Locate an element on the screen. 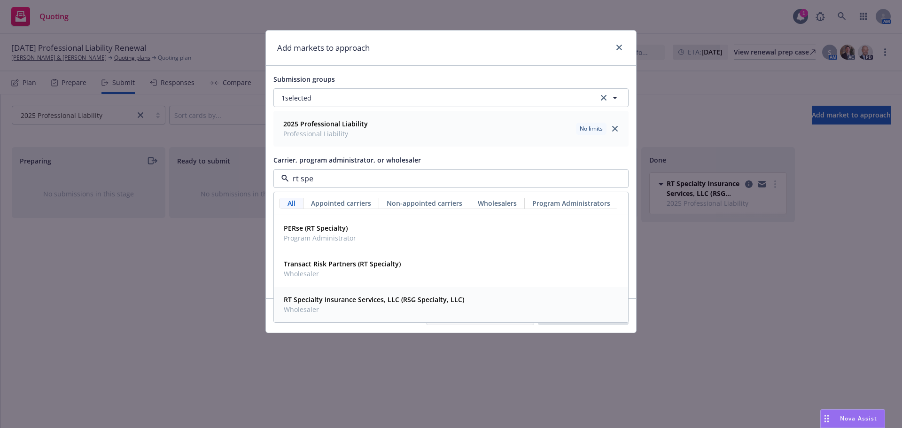 The image size is (902, 428). span: No limits is located at coordinates (591, 129).